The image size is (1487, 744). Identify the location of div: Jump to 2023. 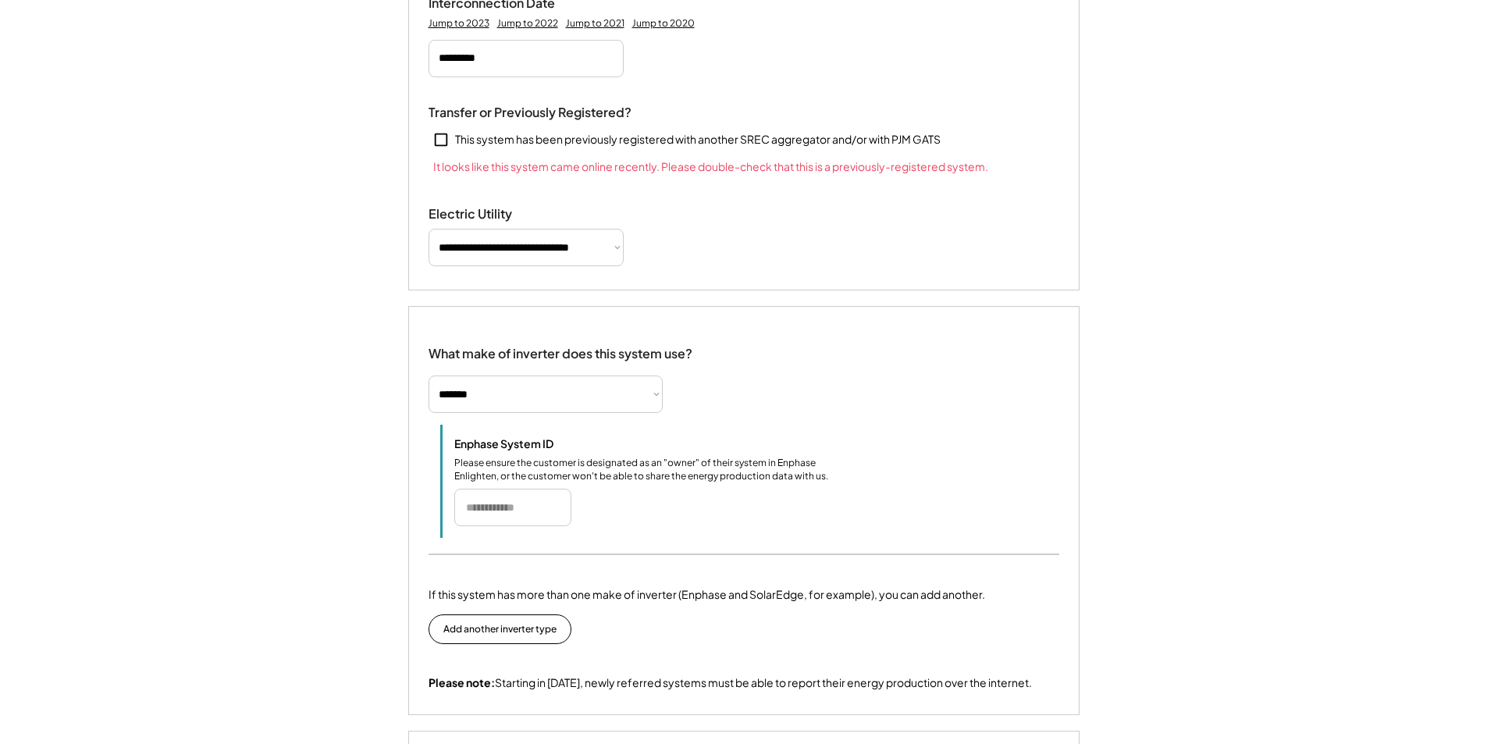
(459, 23).